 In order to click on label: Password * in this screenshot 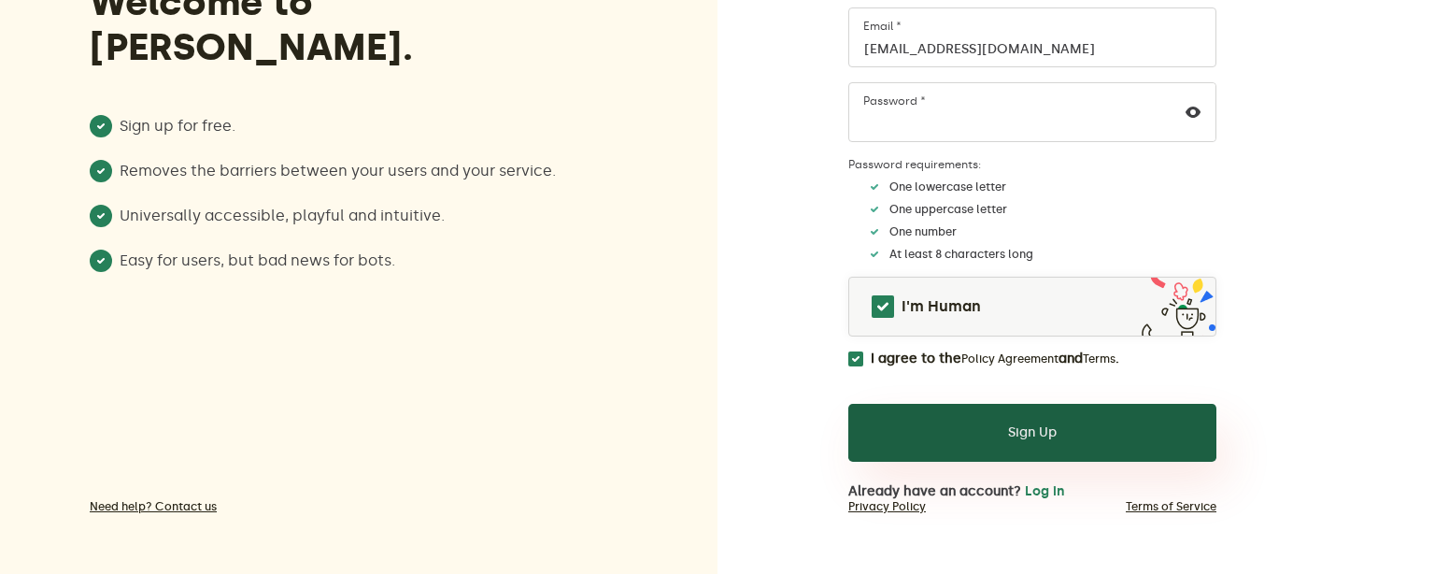, I will do `click(894, 101)`.